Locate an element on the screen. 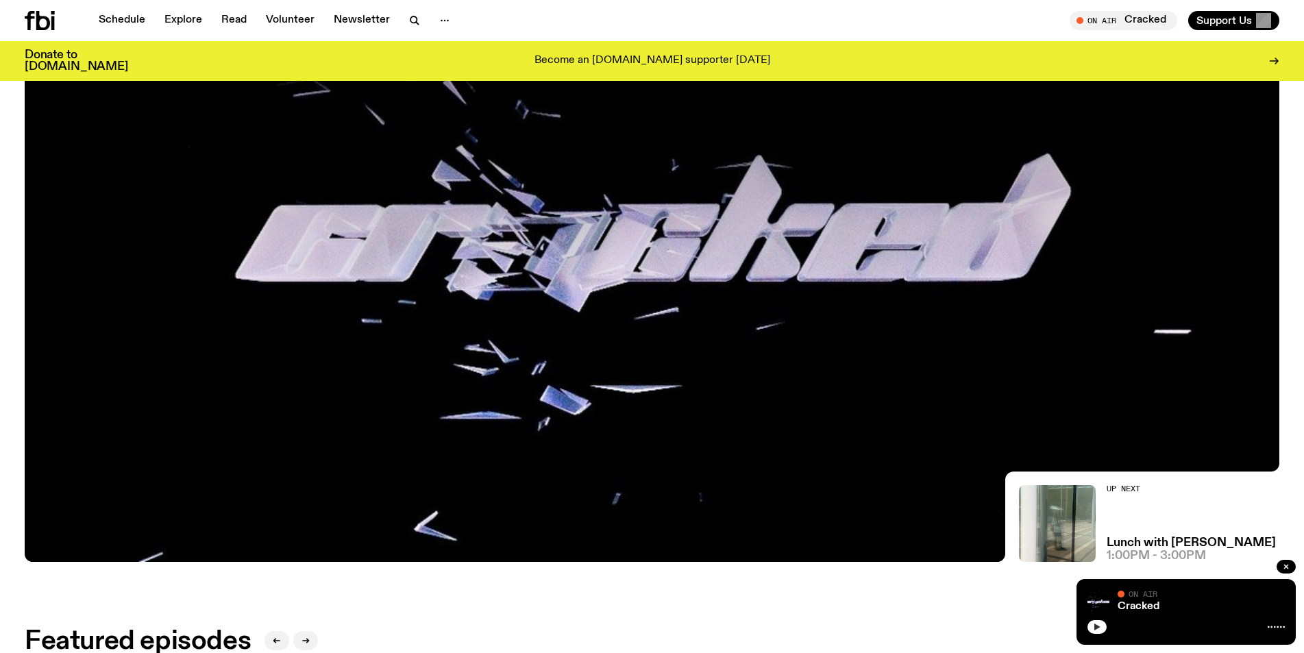 This screenshot has width=1304, height=653. span: Support Us is located at coordinates (1224, 21).